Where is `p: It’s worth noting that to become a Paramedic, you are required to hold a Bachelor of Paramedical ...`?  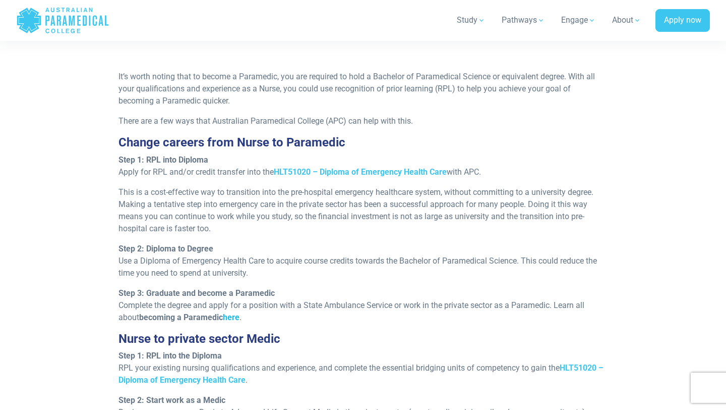
p: It’s worth noting that to become a Paramedic, you are required to hold a Bachelor of Paramedical ... is located at coordinates (363, 89).